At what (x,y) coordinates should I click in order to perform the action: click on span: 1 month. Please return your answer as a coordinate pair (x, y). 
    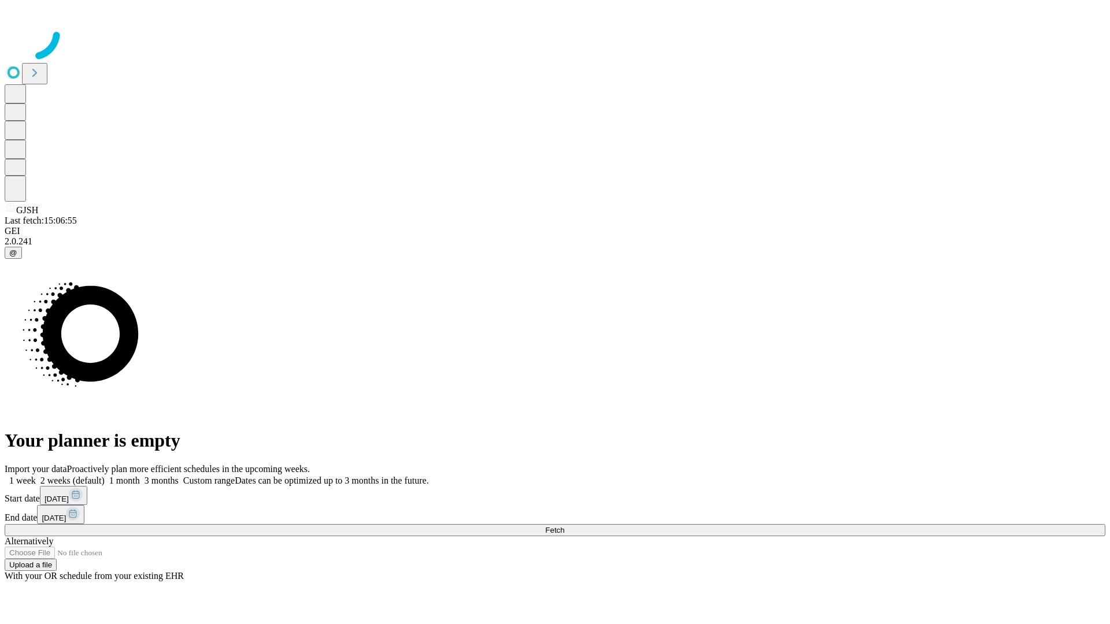
    Looking at the image, I should click on (124, 480).